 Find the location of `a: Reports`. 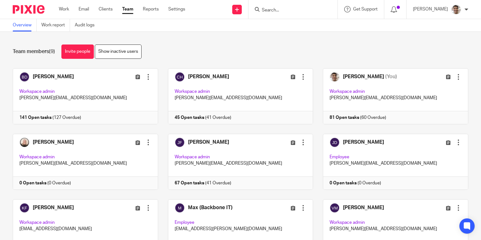

a: Reports is located at coordinates (151, 9).